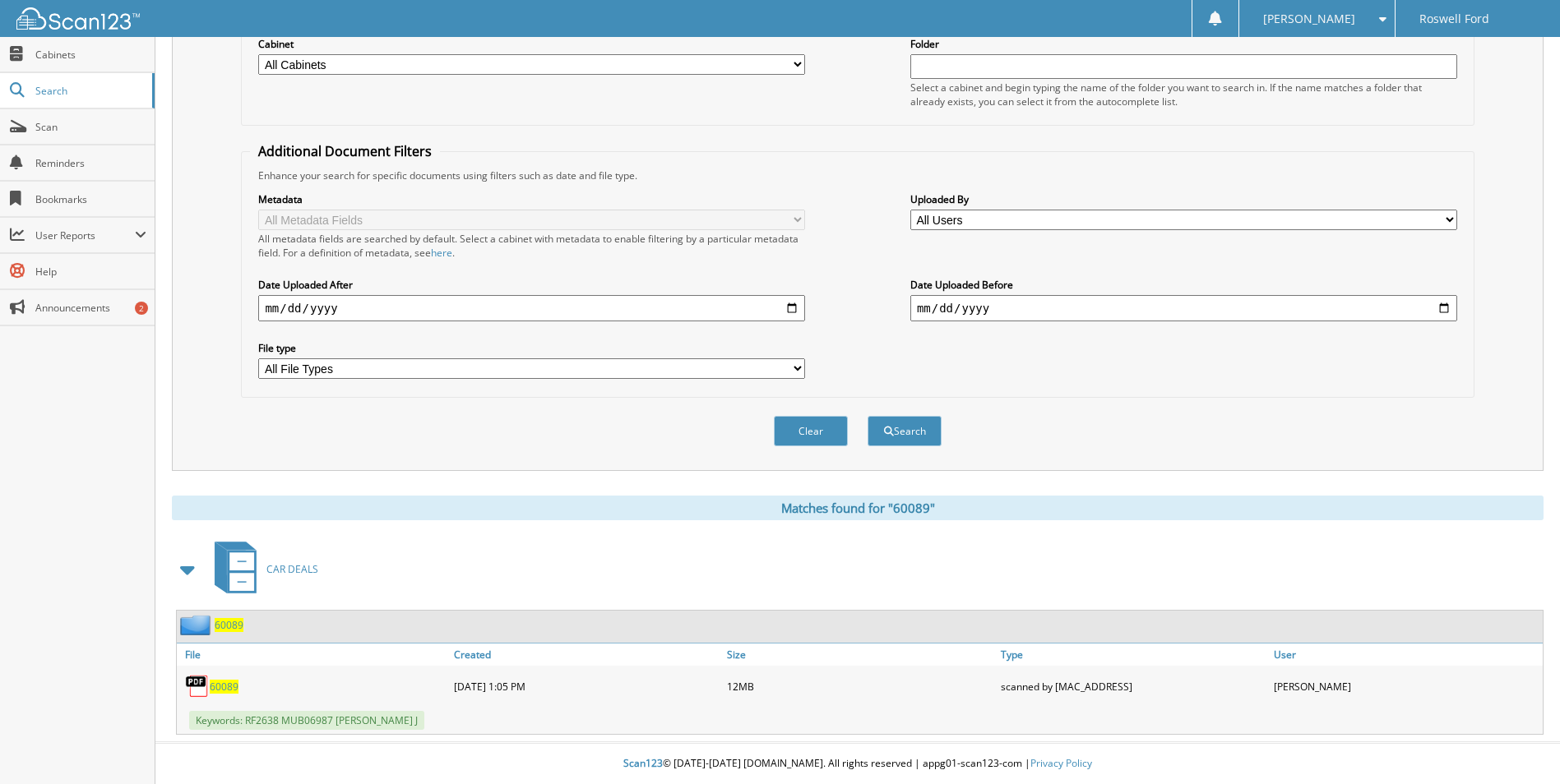 The image size is (1560, 784). What do you see at coordinates (859, 654) in the screenshot?
I see `a: Size` at bounding box center [859, 654].